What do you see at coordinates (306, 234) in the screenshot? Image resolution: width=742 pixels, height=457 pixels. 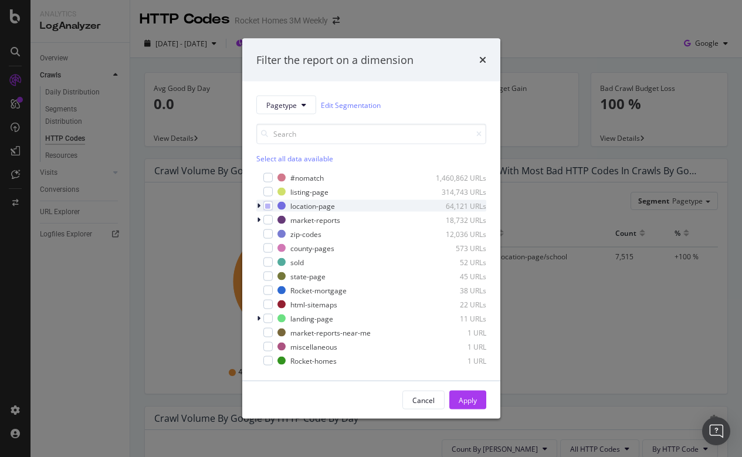 I see `div: zip-codes` at bounding box center [306, 234].